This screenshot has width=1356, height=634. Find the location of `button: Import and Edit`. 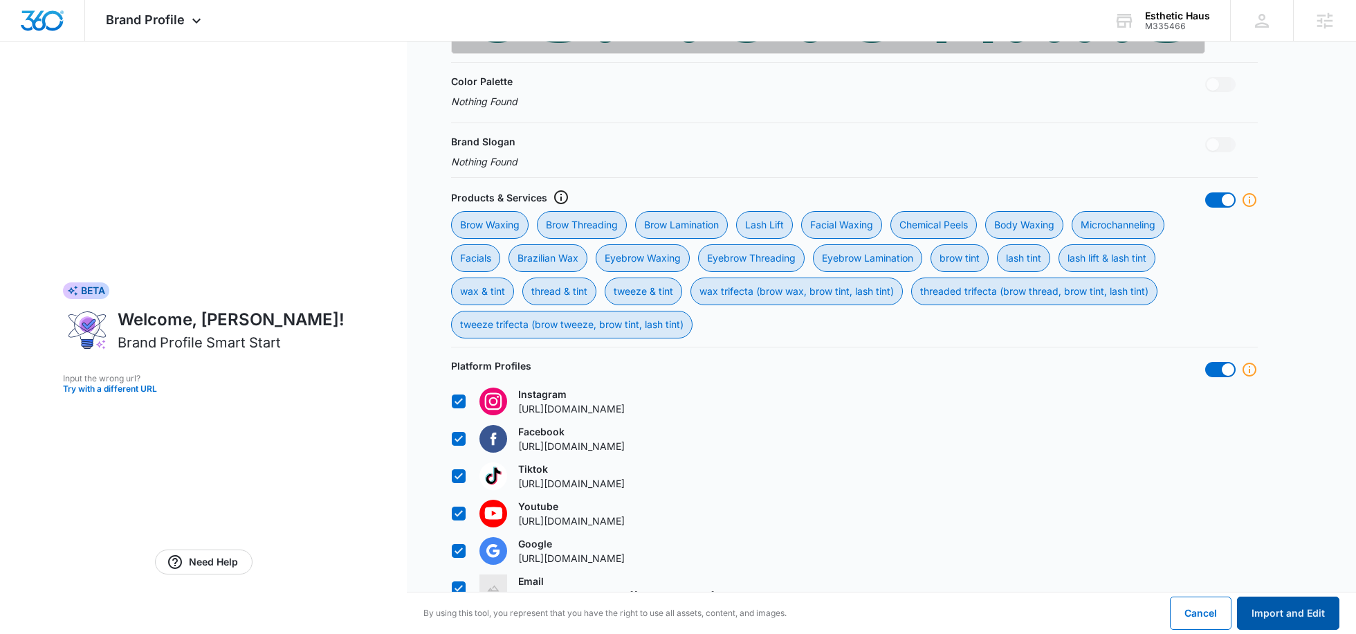

button: Import and Edit is located at coordinates (1288, 613).